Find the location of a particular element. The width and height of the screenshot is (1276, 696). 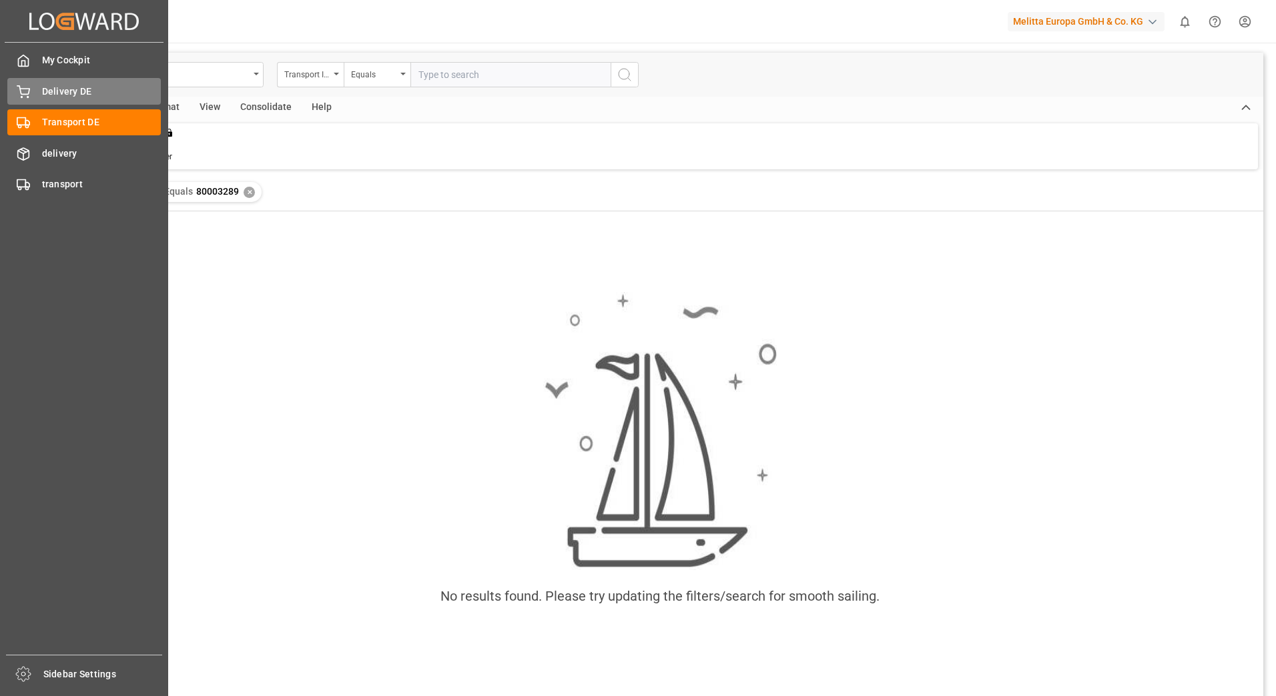

img: smooth_sailing.jpeg is located at coordinates (660, 432).